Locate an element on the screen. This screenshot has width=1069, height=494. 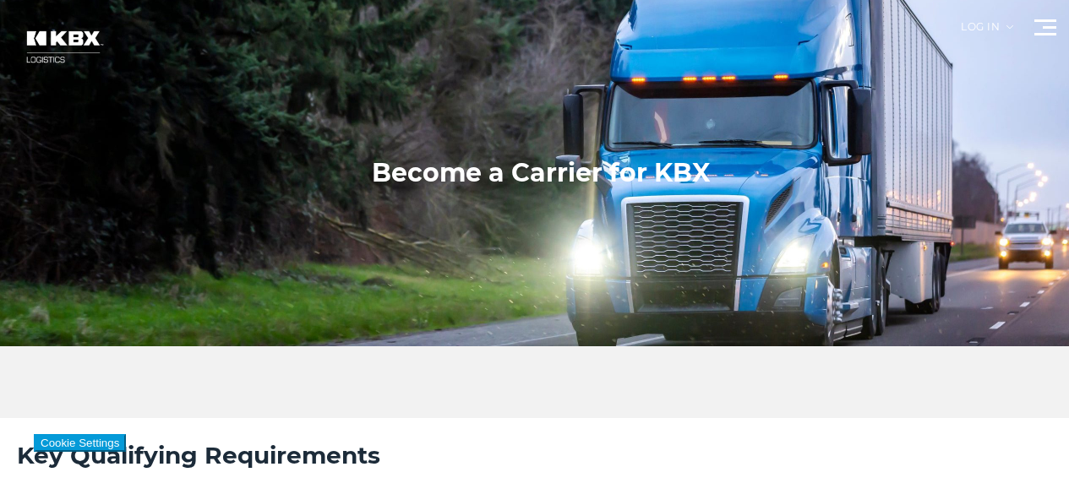
div: Log in is located at coordinates (987, 33).